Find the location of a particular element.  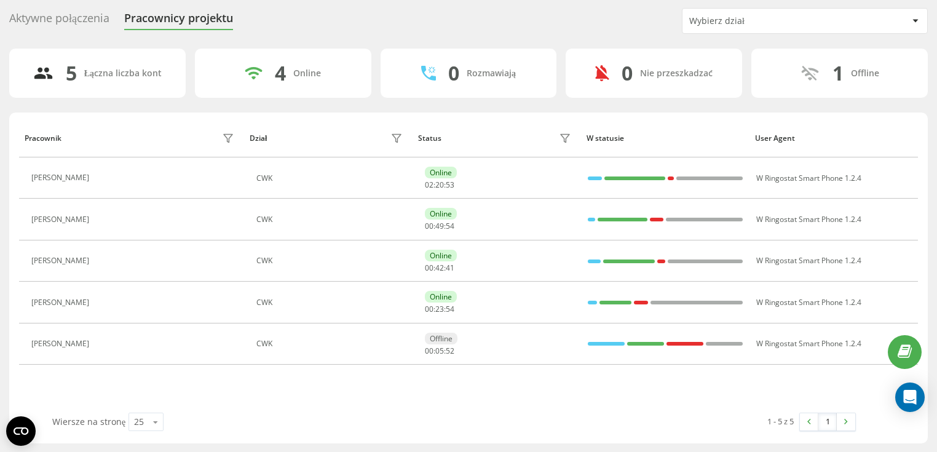

button: Open CMP widget is located at coordinates (21, 431).